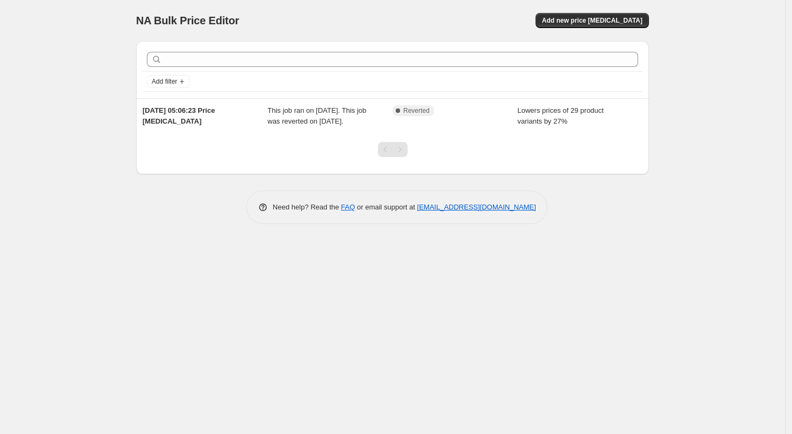 This screenshot has width=792, height=434. What do you see at coordinates (348, 207) in the screenshot?
I see `a: FAQ` at bounding box center [348, 207].